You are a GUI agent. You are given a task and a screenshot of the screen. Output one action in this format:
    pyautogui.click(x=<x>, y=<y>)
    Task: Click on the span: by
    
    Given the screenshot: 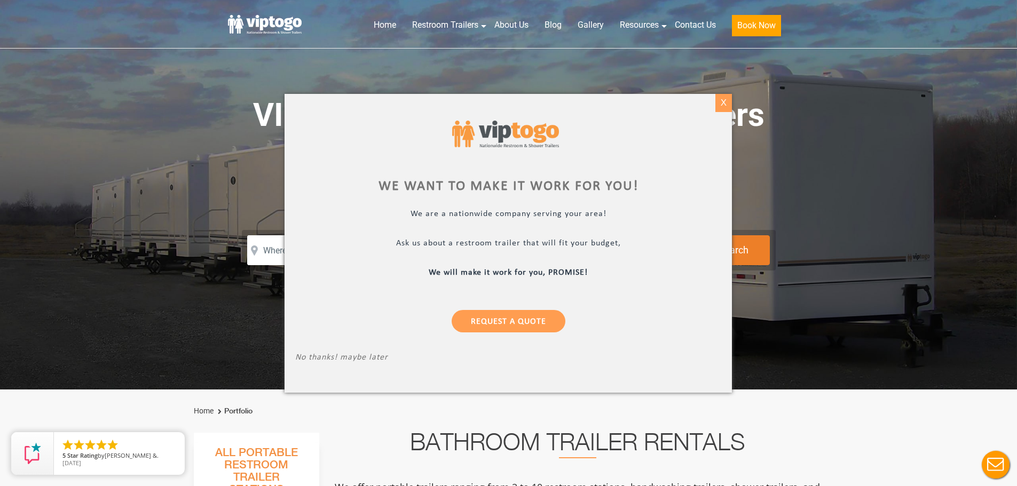 What is the action you would take?
    pyautogui.click(x=119, y=456)
    